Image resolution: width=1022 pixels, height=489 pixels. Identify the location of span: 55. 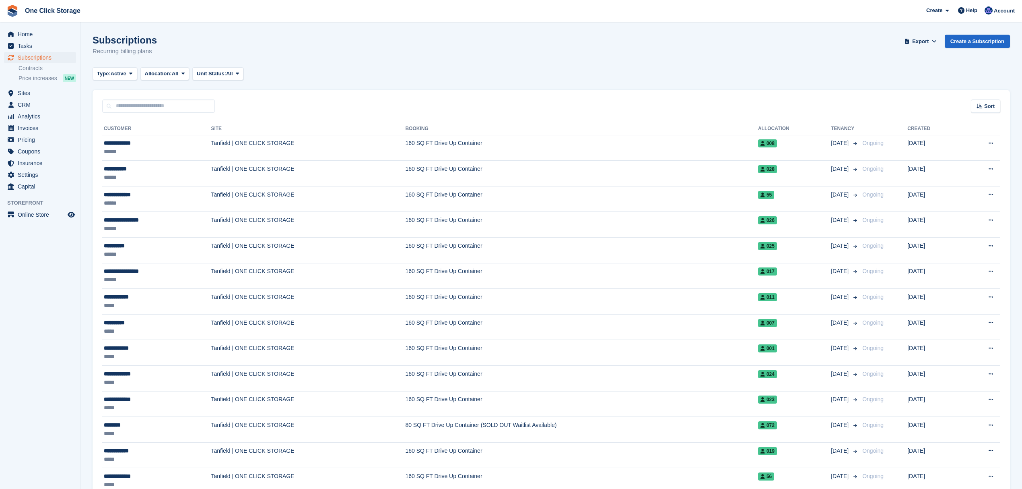
(766, 195).